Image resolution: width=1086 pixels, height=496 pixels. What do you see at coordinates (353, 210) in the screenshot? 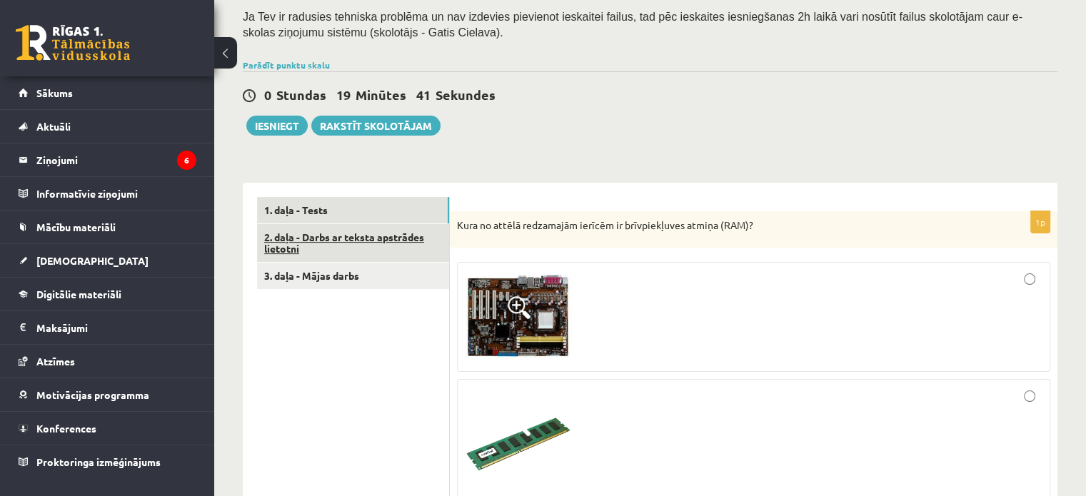
I see `a: 1. daļa - Tests` at bounding box center [353, 210].